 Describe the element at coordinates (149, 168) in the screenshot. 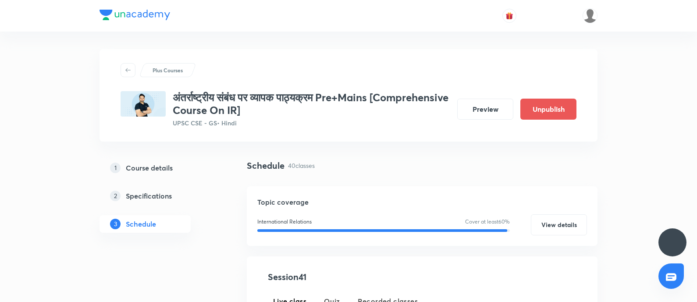

I see `h5: Course details` at that location.